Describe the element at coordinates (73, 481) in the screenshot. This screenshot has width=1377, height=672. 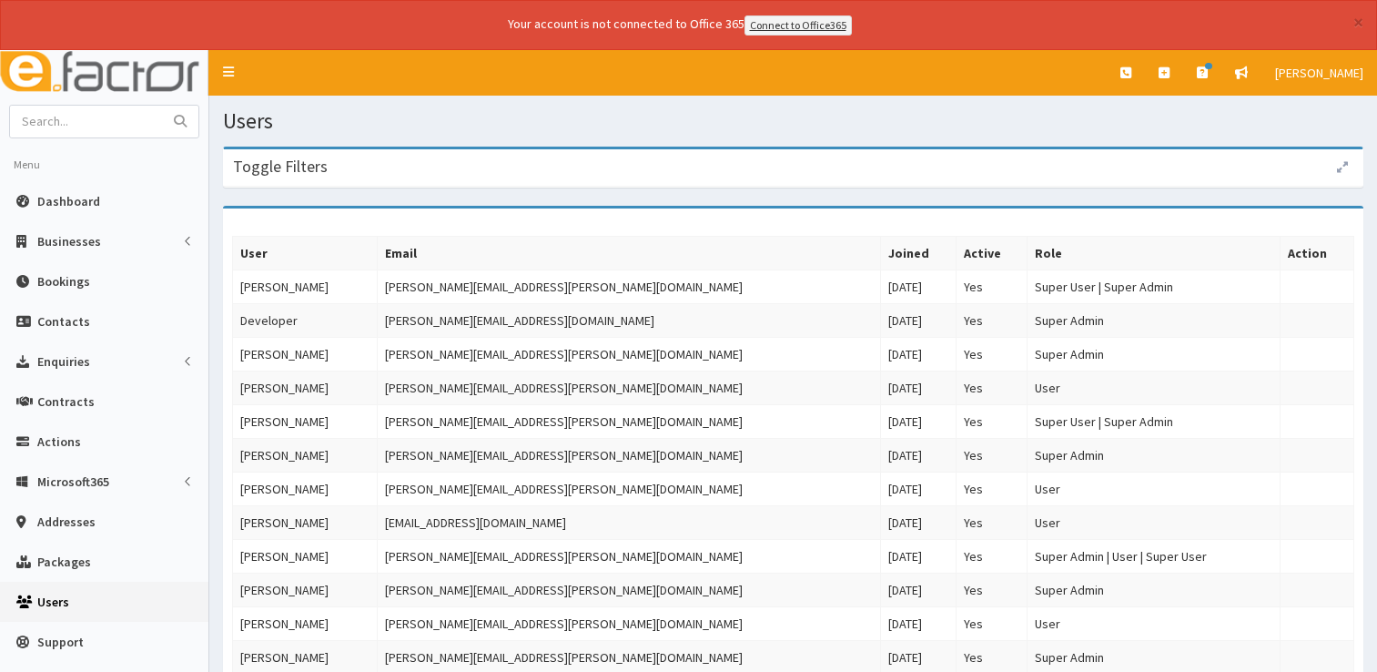
I see `span: Microsoft365` at that location.